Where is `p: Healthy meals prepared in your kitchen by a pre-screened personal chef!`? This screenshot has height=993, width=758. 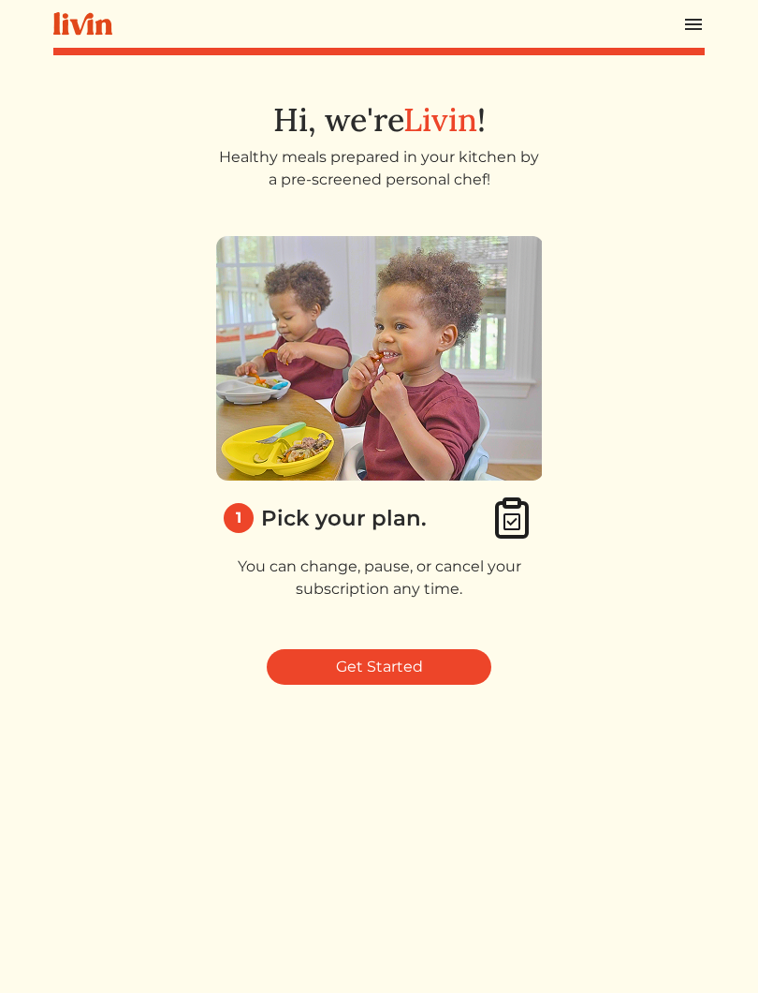 p: Healthy meals prepared in your kitchen by a pre-screened personal chef! is located at coordinates (379, 169).